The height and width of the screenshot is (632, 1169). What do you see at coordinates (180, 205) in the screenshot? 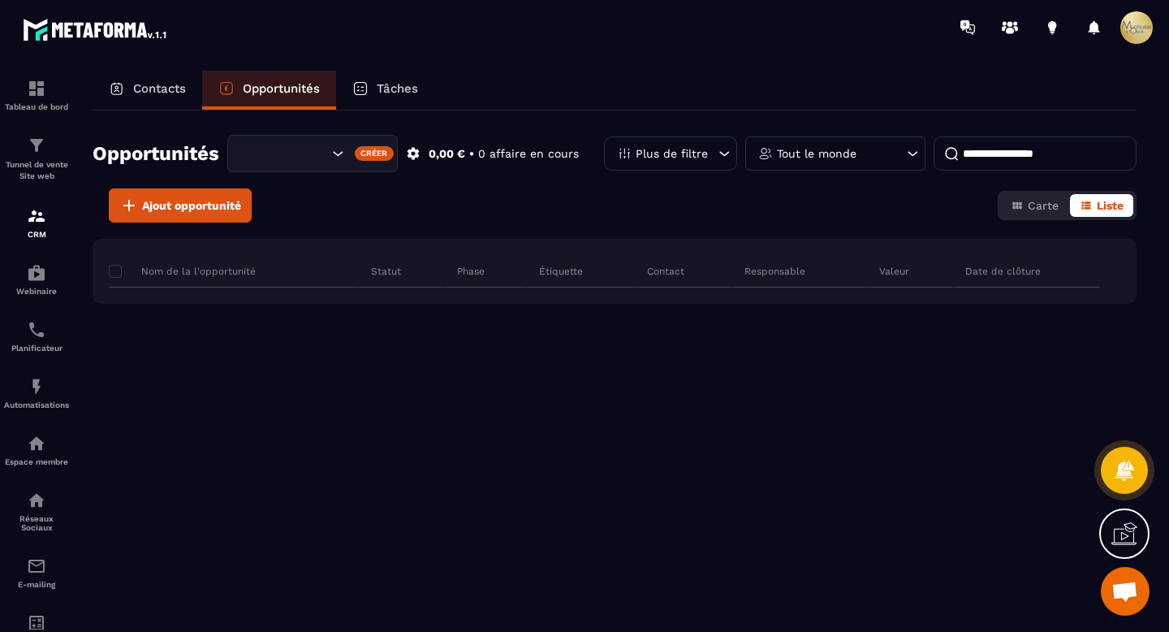
I see `button: Ajout opportunité` at bounding box center [180, 205].